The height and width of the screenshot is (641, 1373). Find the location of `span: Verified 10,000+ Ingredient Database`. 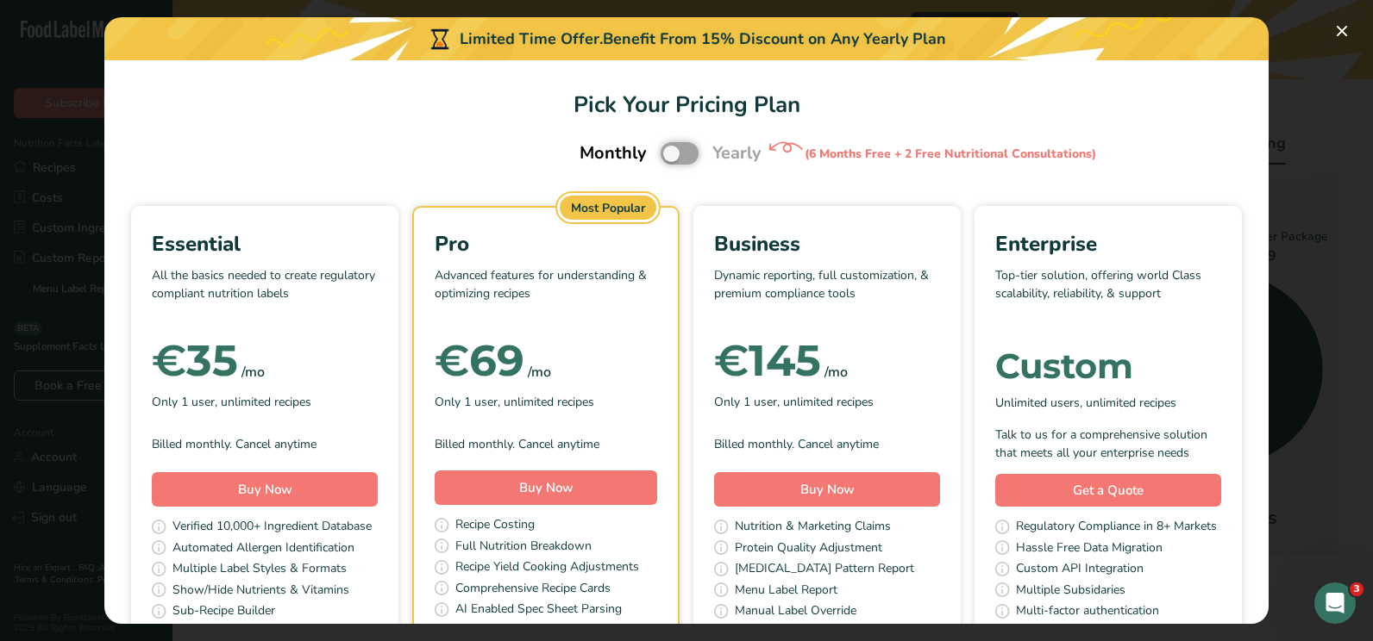

span: Verified 10,000+ Ingredient Database is located at coordinates (272, 528).